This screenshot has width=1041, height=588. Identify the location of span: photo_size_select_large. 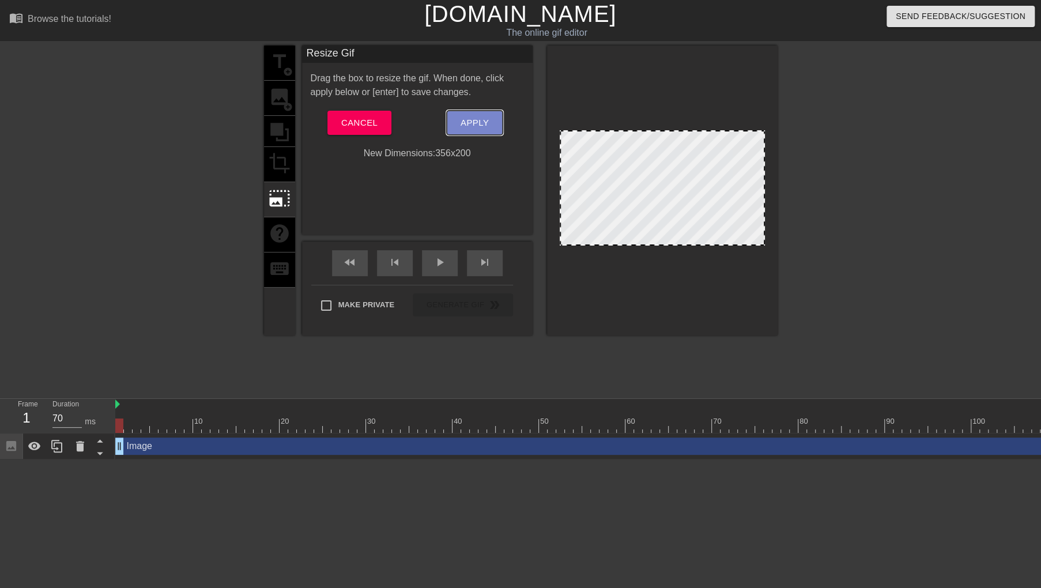
(280, 198).